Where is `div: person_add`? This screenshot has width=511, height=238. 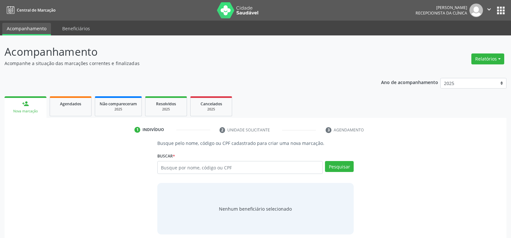 div: person_add is located at coordinates (25, 104).